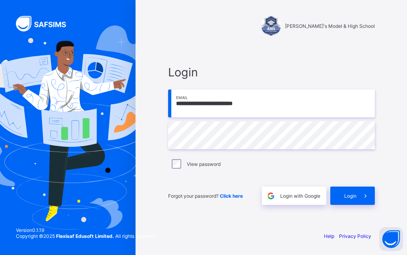 This screenshot has height=255, width=407. I want to click on a: Click here, so click(231, 196).